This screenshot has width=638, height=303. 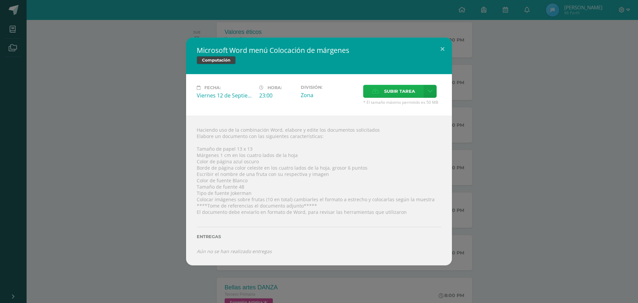 What do you see at coordinates (399, 91) in the screenshot?
I see `span: Subir tarea` at bounding box center [399, 91].